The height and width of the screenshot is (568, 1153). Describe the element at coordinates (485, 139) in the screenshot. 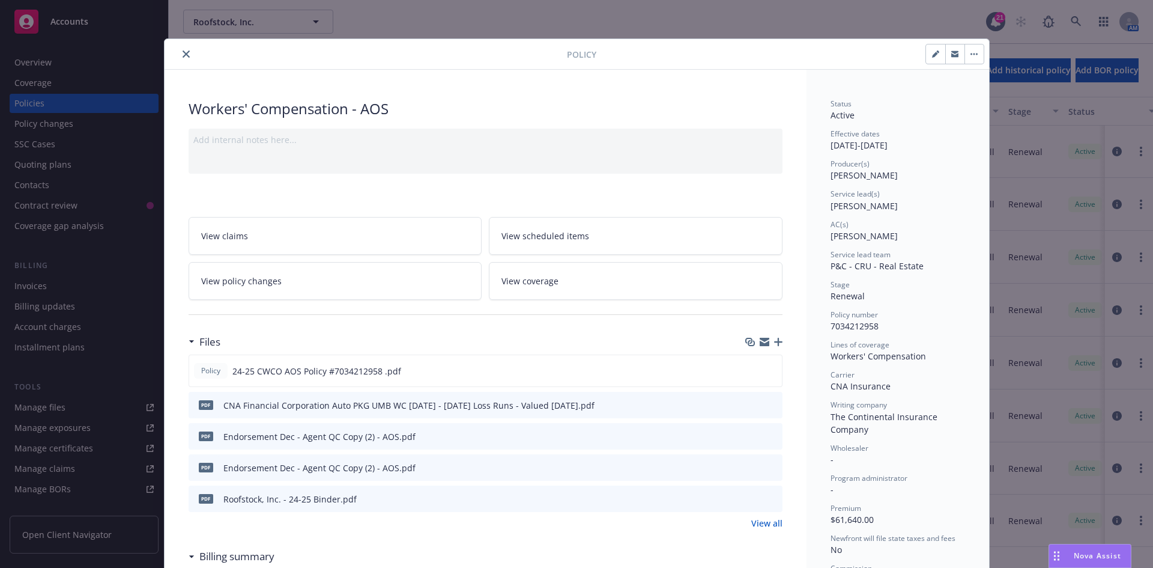

I see `div: Add internal notes here...` at that location.